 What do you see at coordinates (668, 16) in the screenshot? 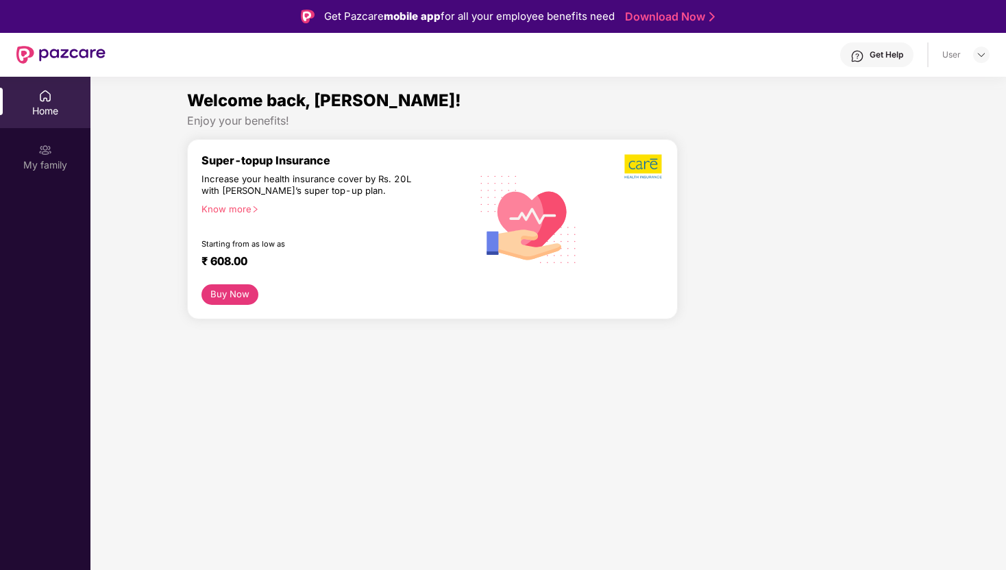
I see `a: Download Now` at bounding box center [668, 16].